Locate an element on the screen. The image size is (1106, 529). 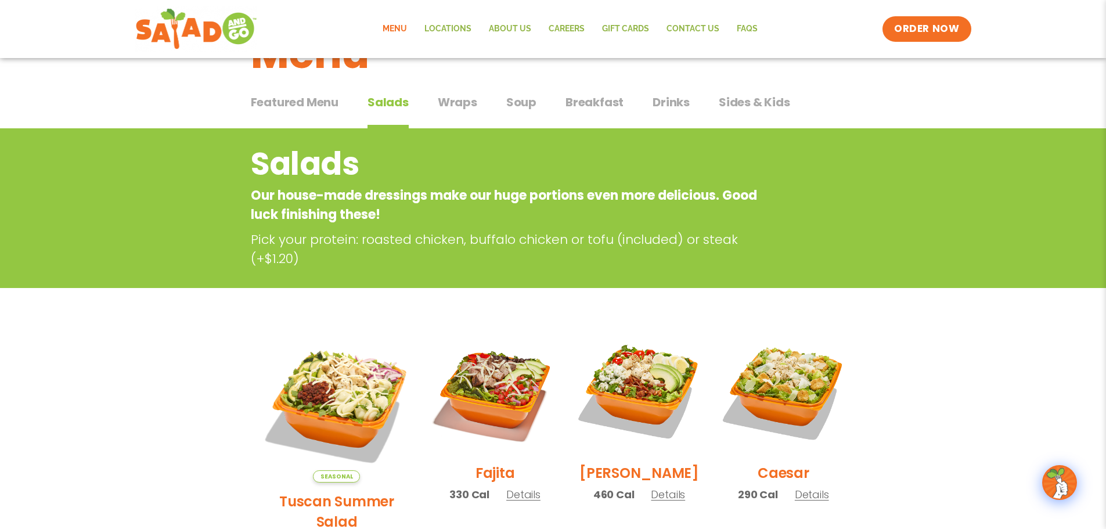
img: Product photo for Cobb Salad is located at coordinates (639, 391).